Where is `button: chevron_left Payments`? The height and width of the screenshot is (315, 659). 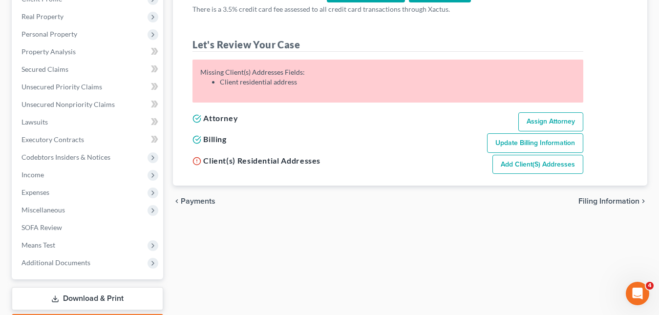 button: chevron_left Payments is located at coordinates (194, 201).